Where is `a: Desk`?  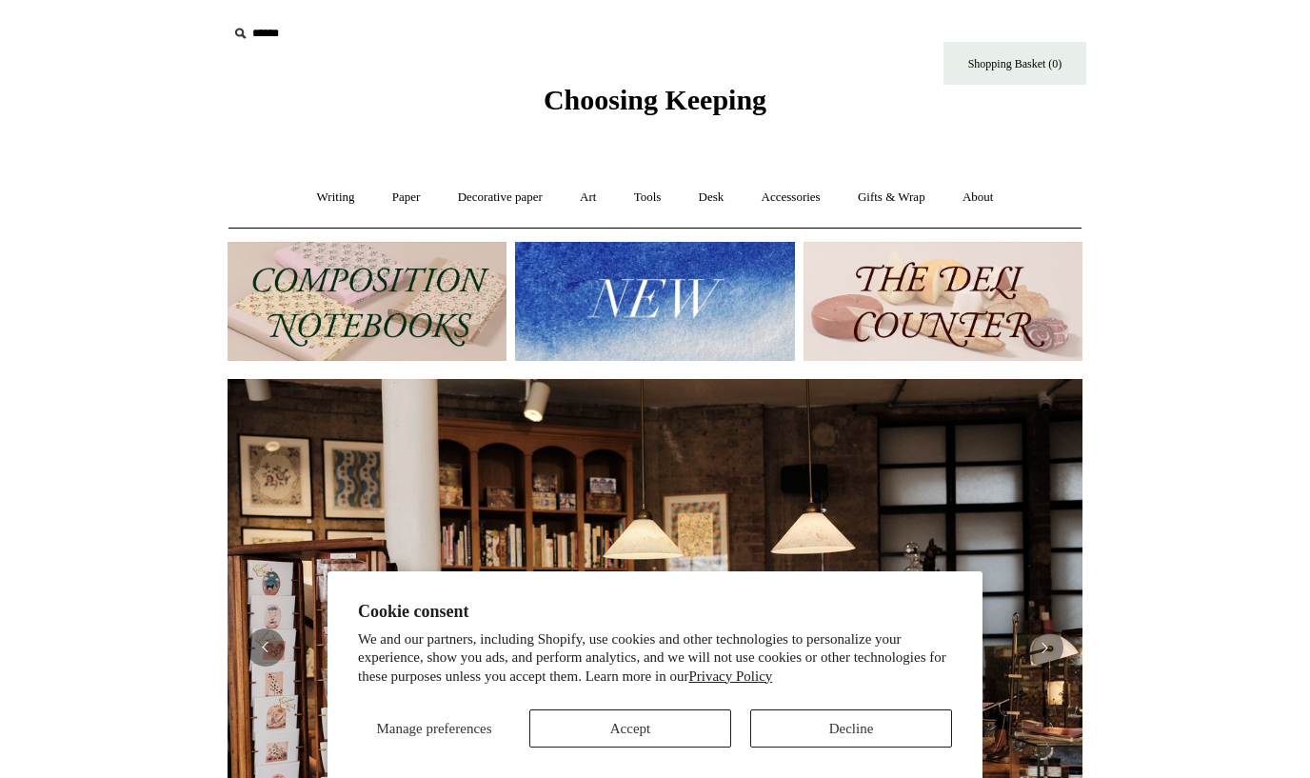 a: Desk is located at coordinates (711, 197).